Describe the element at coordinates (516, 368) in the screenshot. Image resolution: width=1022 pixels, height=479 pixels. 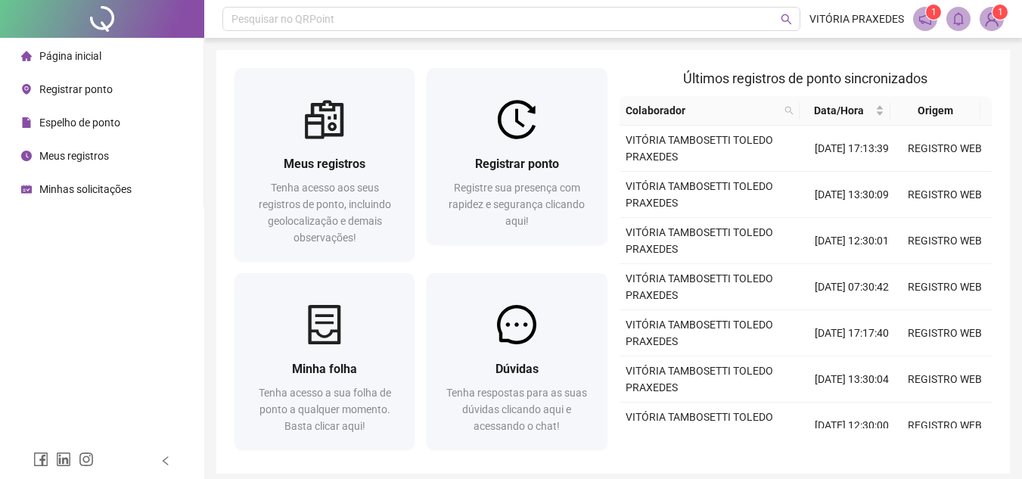
I see `span: Dúvidas` at that location.